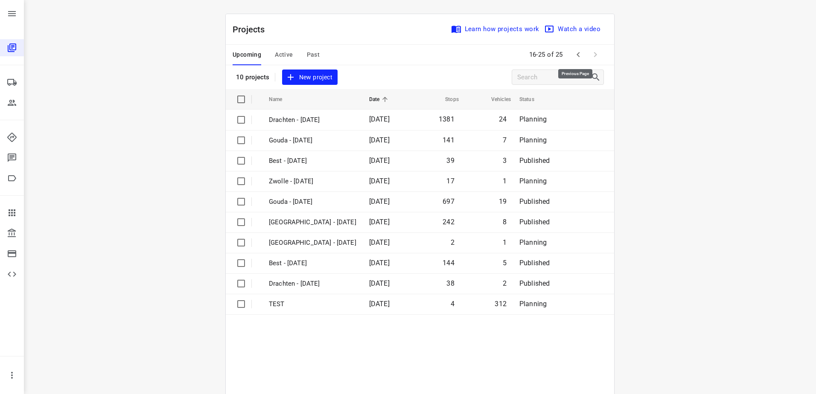  I want to click on p: Projects, so click(252, 29).